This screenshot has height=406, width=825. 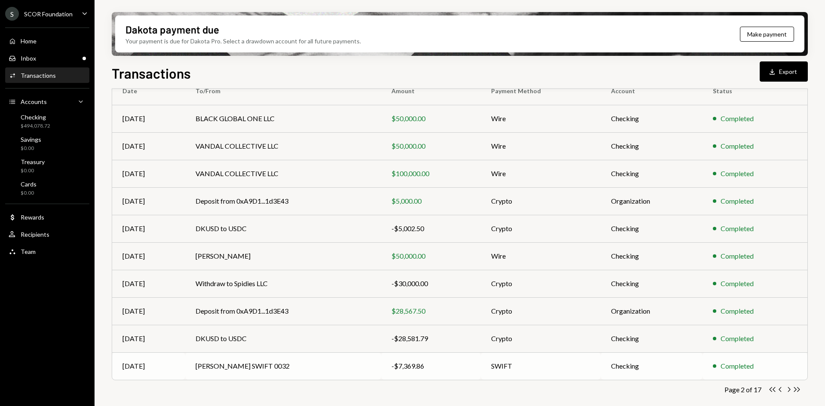 I want to click on button: Export, so click(x=784, y=71).